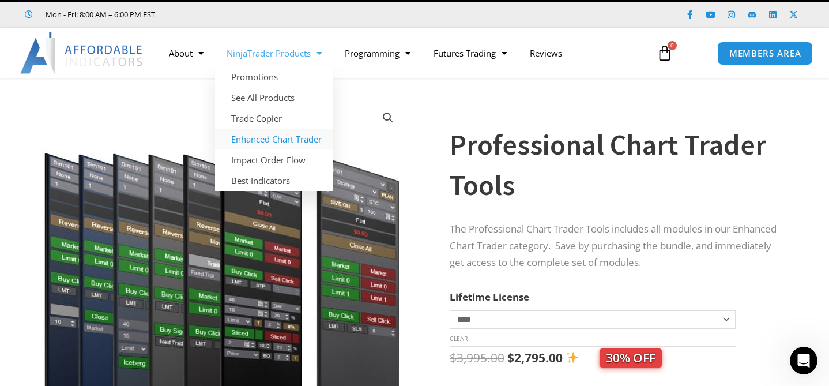 This screenshot has height=386, width=829. Describe the element at coordinates (274, 129) in the screenshot. I see `ul: NinjaTrader Products` at that location.